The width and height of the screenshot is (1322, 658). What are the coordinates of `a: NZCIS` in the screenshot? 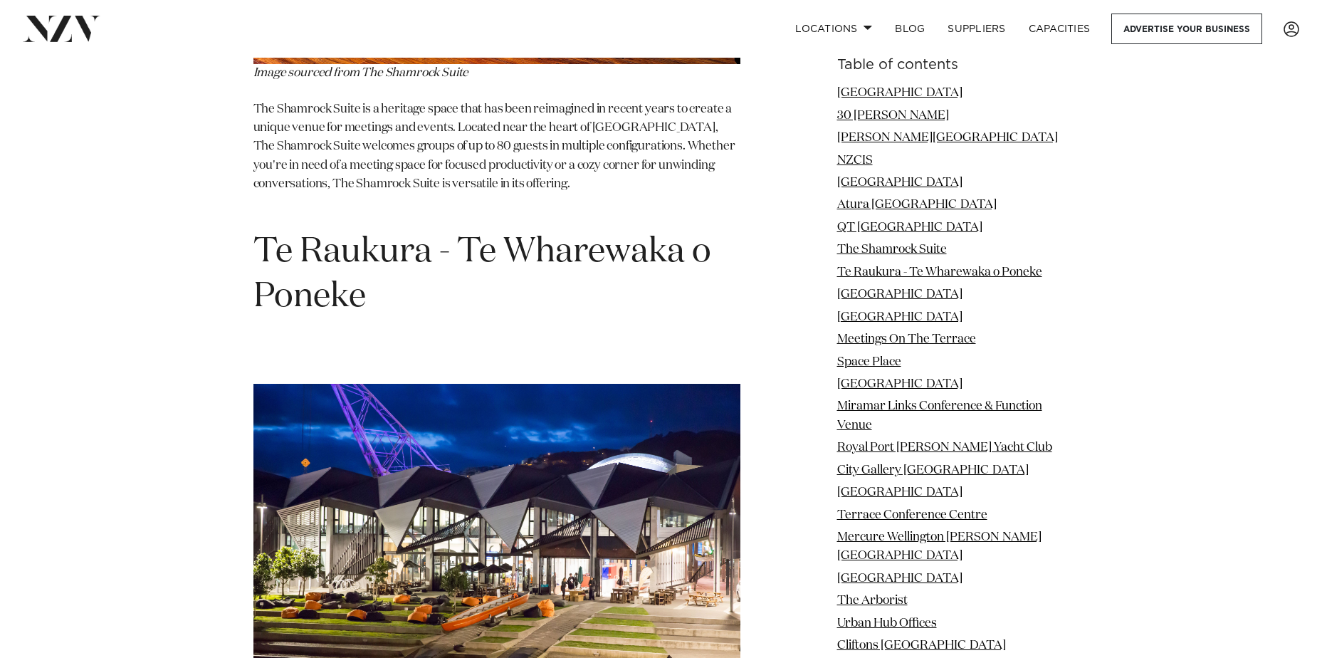 It's located at (855, 159).